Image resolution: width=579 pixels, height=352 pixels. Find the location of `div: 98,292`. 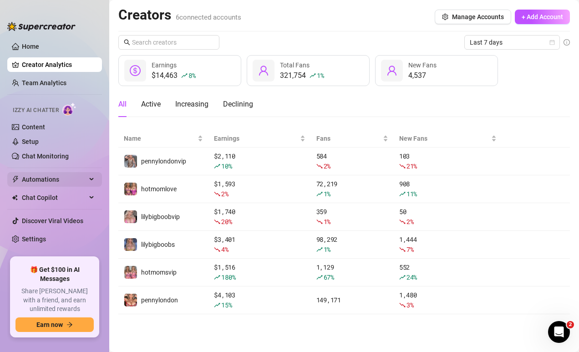

div: 98,292 is located at coordinates (352, 245).